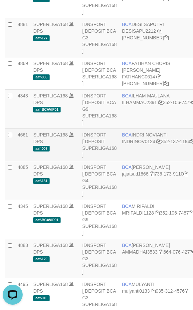 The width and height of the screenshot is (193, 310). I want to click on td: IDNSPORT [ DEPOSIT BCA SUPERLIGA168 ], so click(100, 73).